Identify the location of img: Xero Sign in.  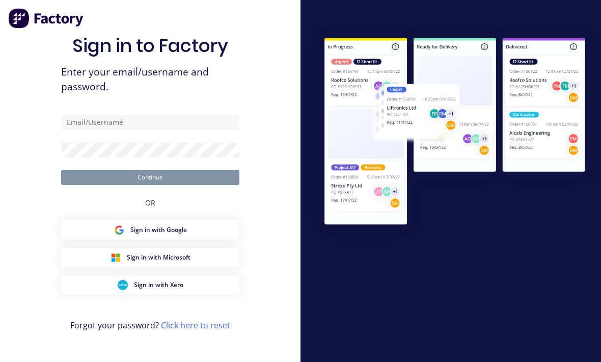
(123, 285).